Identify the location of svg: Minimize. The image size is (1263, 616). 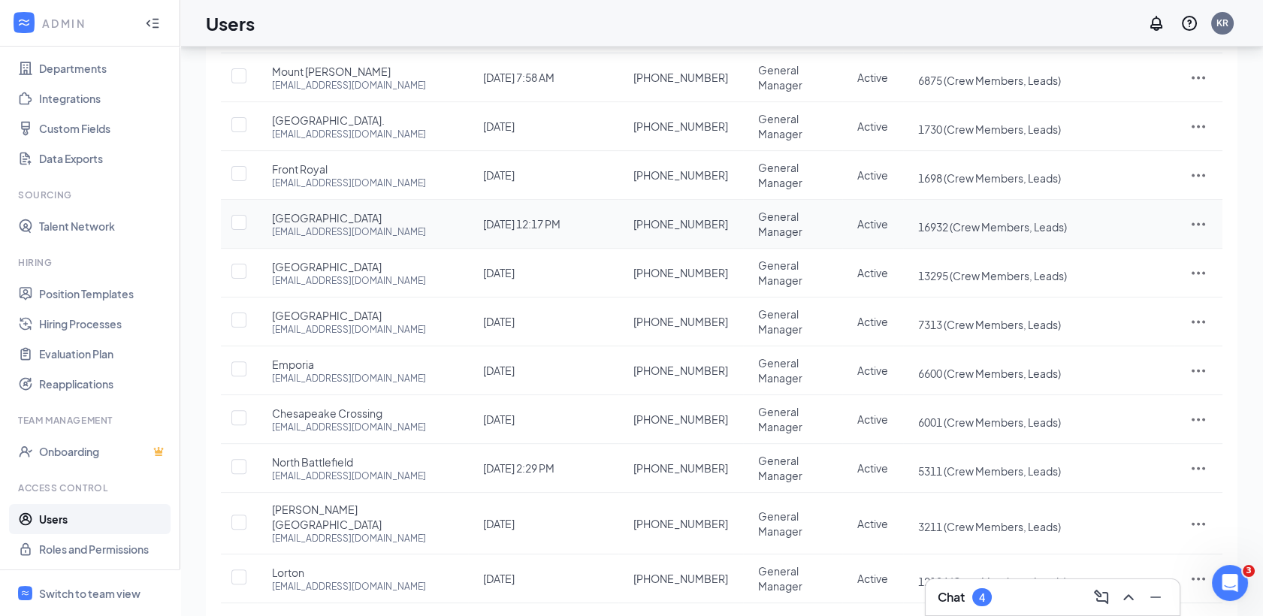
(1156, 598).